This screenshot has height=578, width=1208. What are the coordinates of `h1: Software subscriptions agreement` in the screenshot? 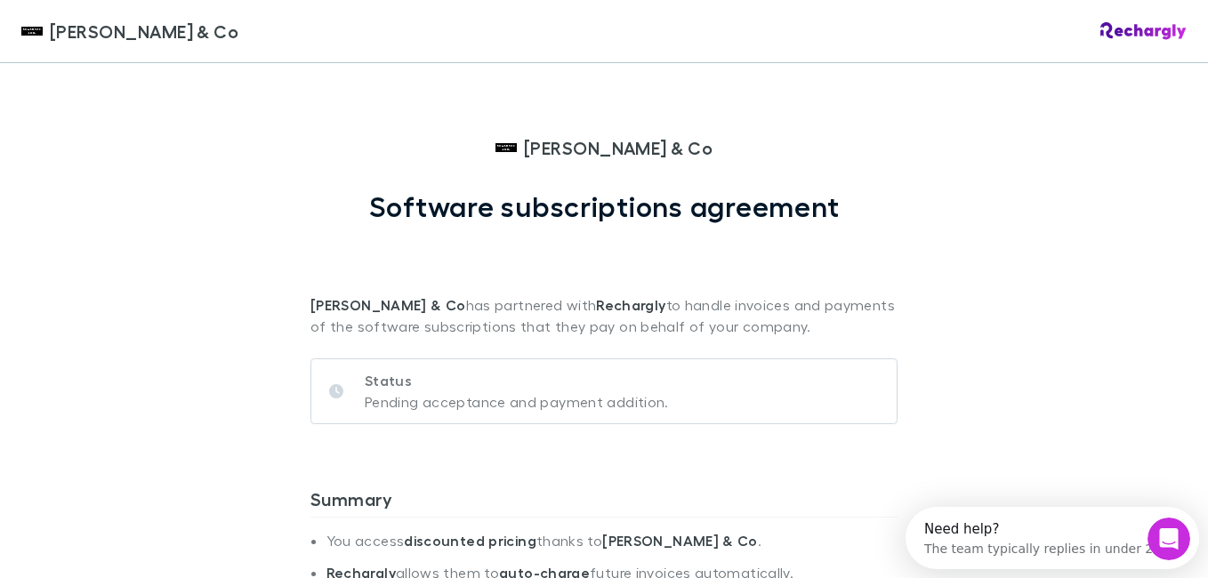 It's located at (604, 206).